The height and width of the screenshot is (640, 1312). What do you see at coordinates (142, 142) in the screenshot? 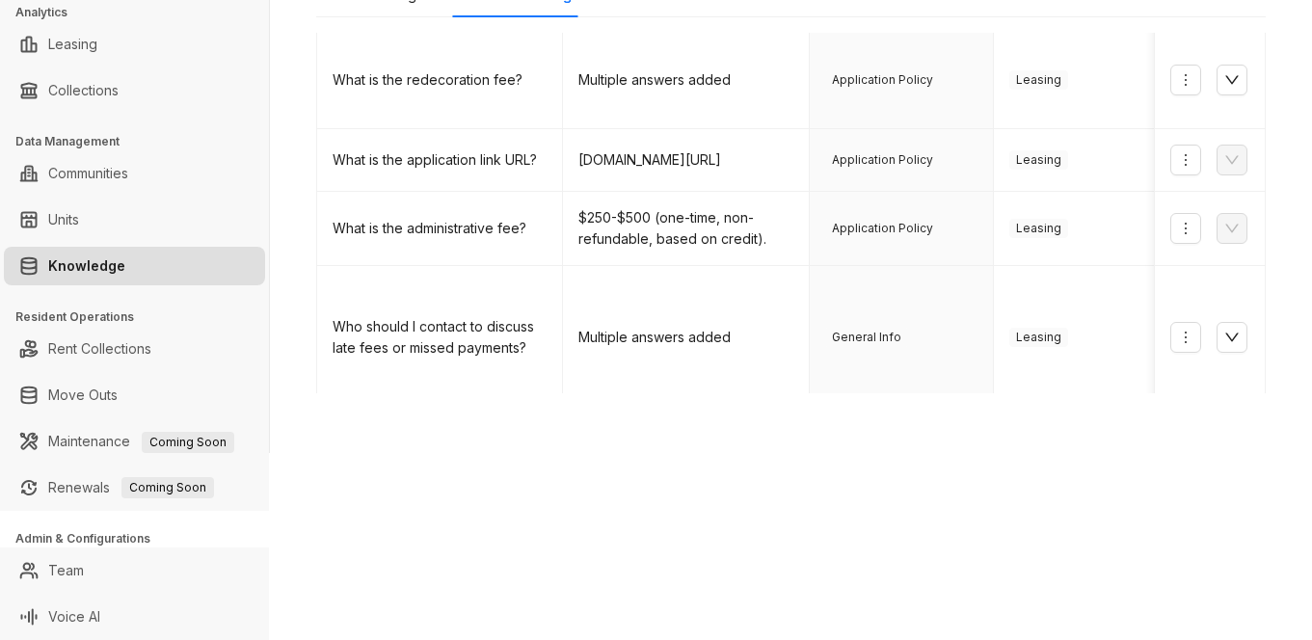
I see `h3: Data Management` at bounding box center [142, 142].